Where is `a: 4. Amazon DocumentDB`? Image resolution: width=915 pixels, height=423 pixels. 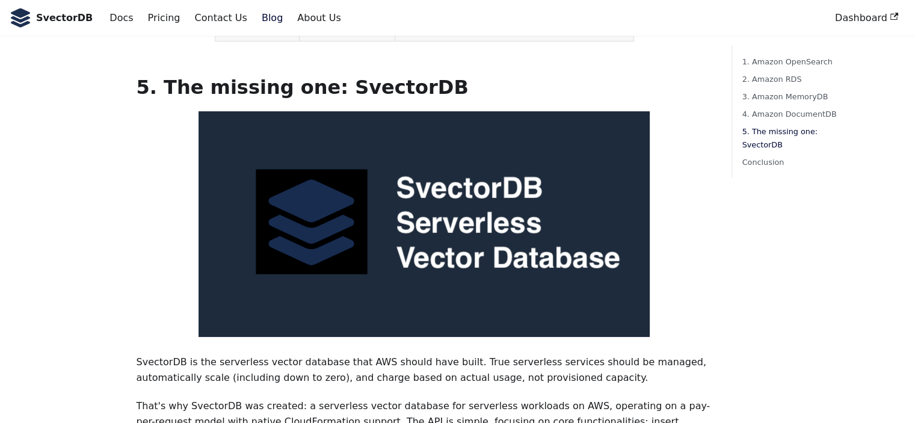
a: 4. Amazon DocumentDB is located at coordinates (790, 114).